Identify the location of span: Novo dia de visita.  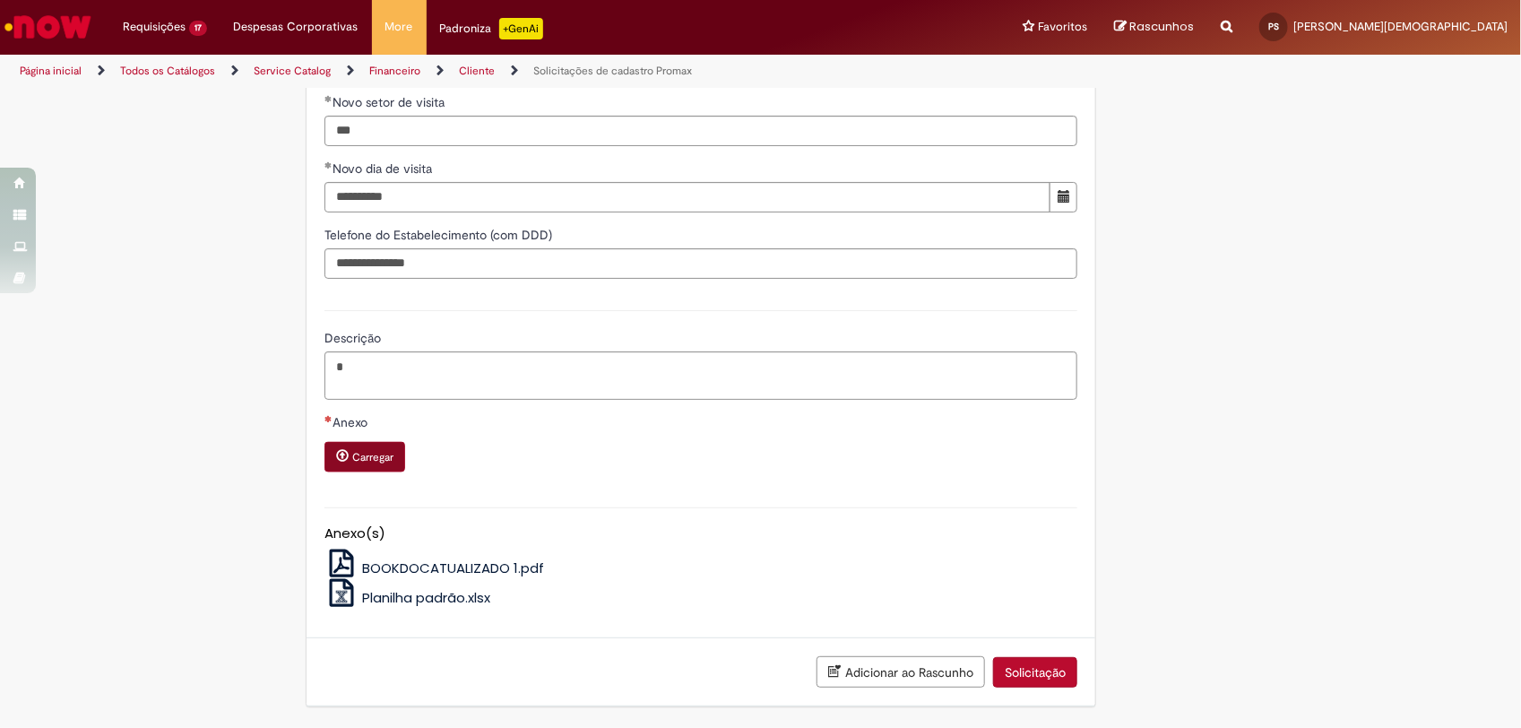
(384, 168).